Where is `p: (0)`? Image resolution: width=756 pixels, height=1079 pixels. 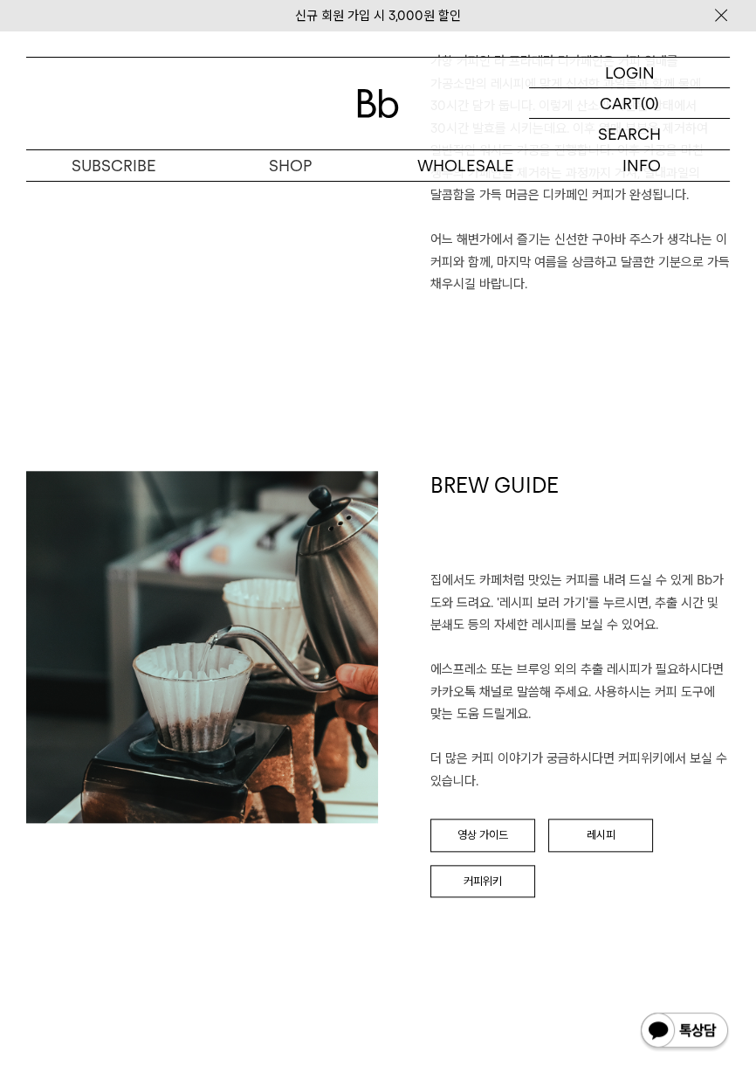 p: (0) is located at coordinates (650, 103).